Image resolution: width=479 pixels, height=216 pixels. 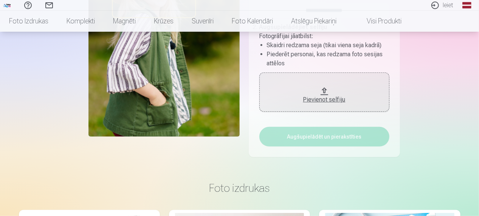 I want to click on a: Krūzes, so click(x=164, y=21).